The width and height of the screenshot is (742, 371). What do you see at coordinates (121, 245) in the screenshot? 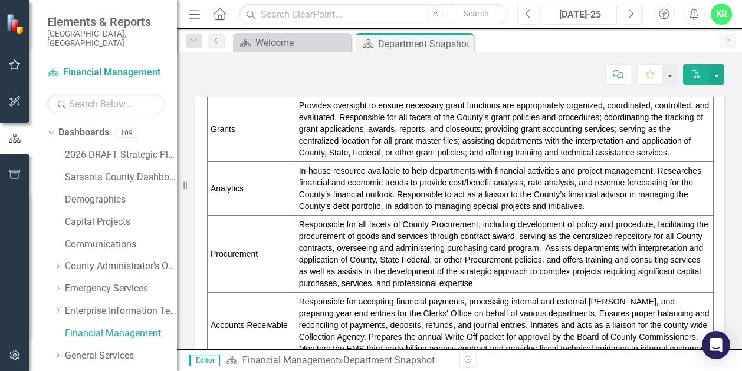
I see `a: Communications` at bounding box center [121, 245].